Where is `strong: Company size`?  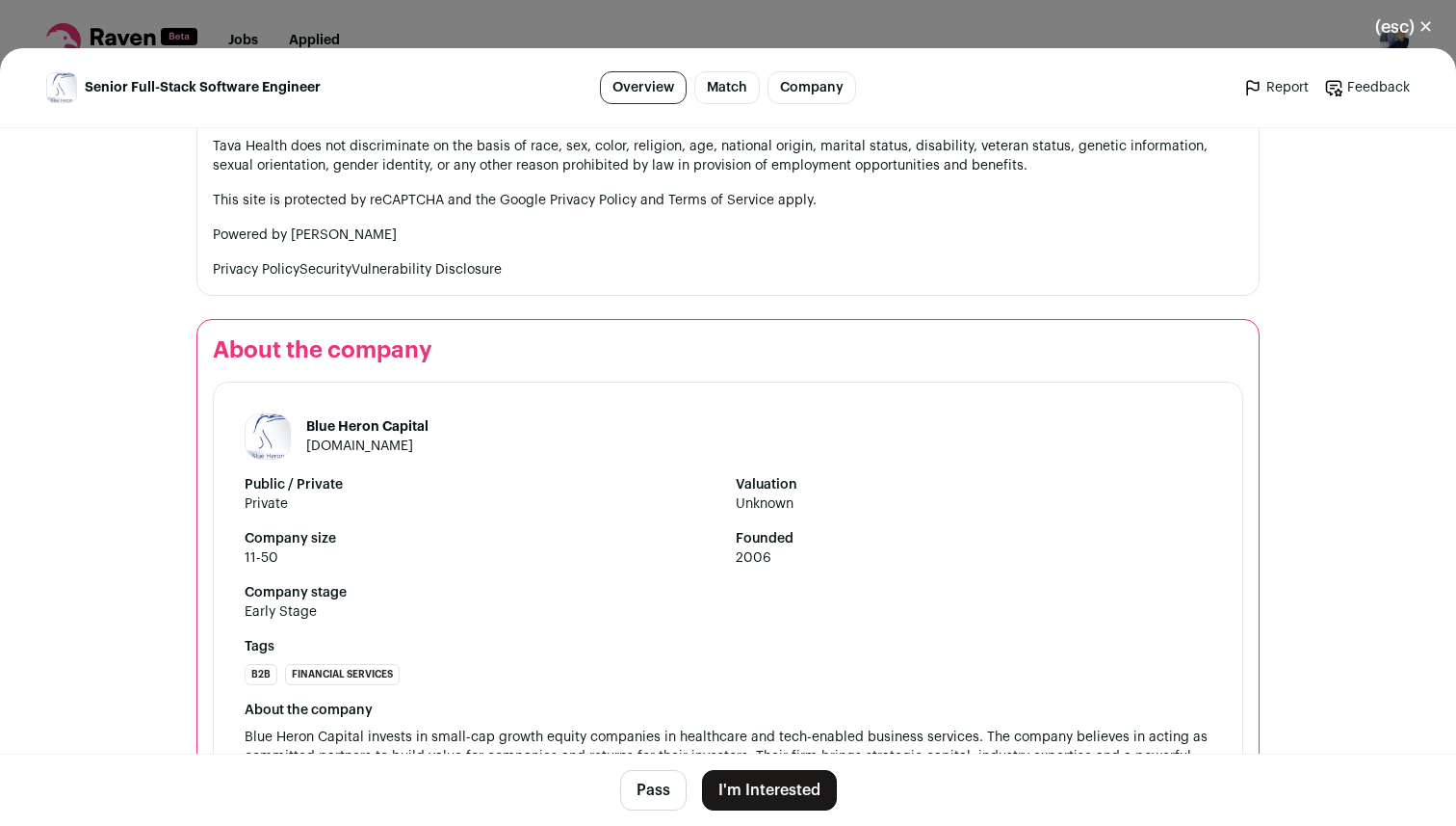
strong: Company size is located at coordinates (482, 538).